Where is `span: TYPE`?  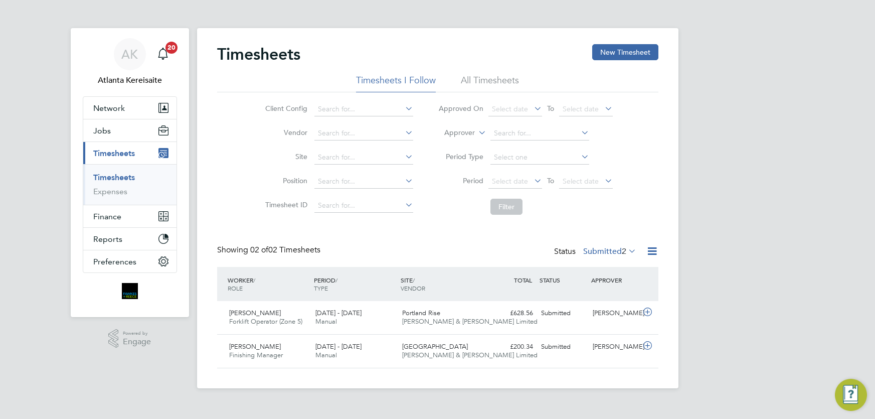 span: TYPE is located at coordinates (321, 288).